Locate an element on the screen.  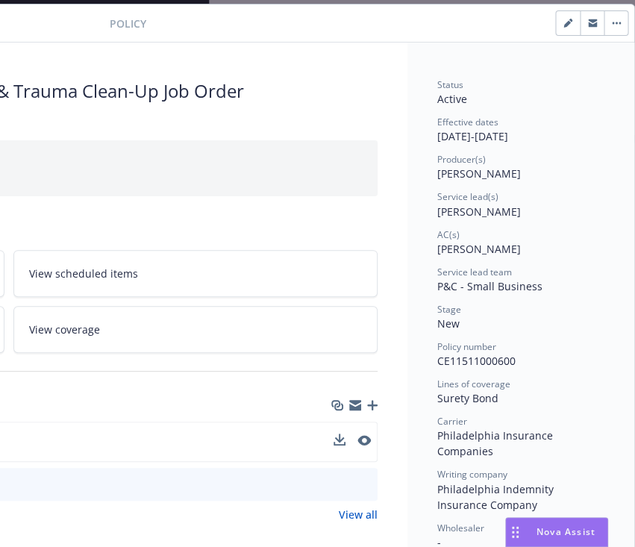
span: Writing company is located at coordinates (473, 474).